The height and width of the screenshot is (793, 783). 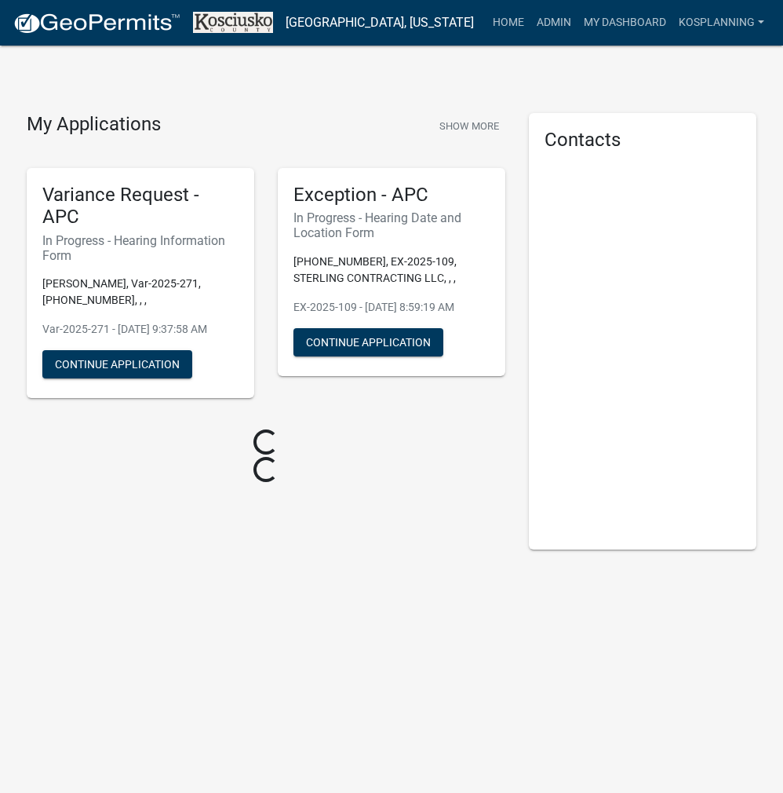 What do you see at coordinates (643, 140) in the screenshot?
I see `h5: Contacts` at bounding box center [643, 140].